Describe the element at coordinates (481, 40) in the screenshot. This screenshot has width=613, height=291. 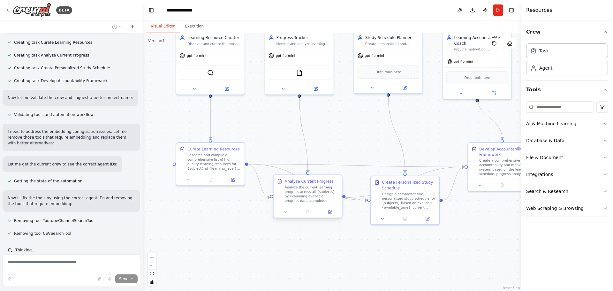
I see `div: Learning Accountability Coach` at that location.